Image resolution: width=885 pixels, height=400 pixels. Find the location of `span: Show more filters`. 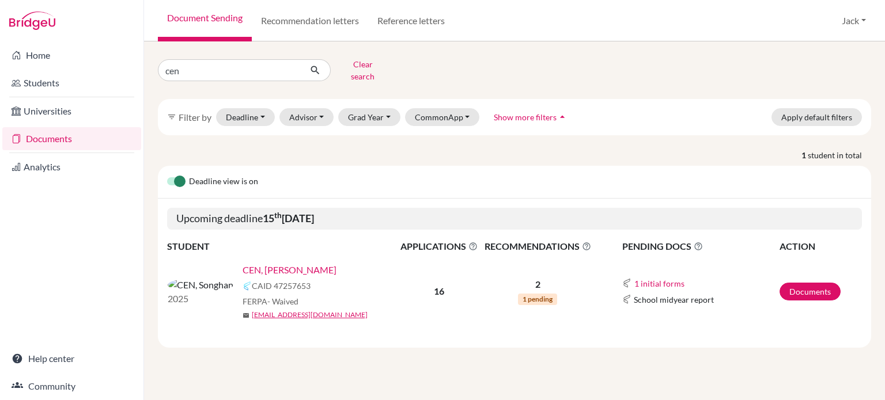

span: Show more filters is located at coordinates (525, 117).